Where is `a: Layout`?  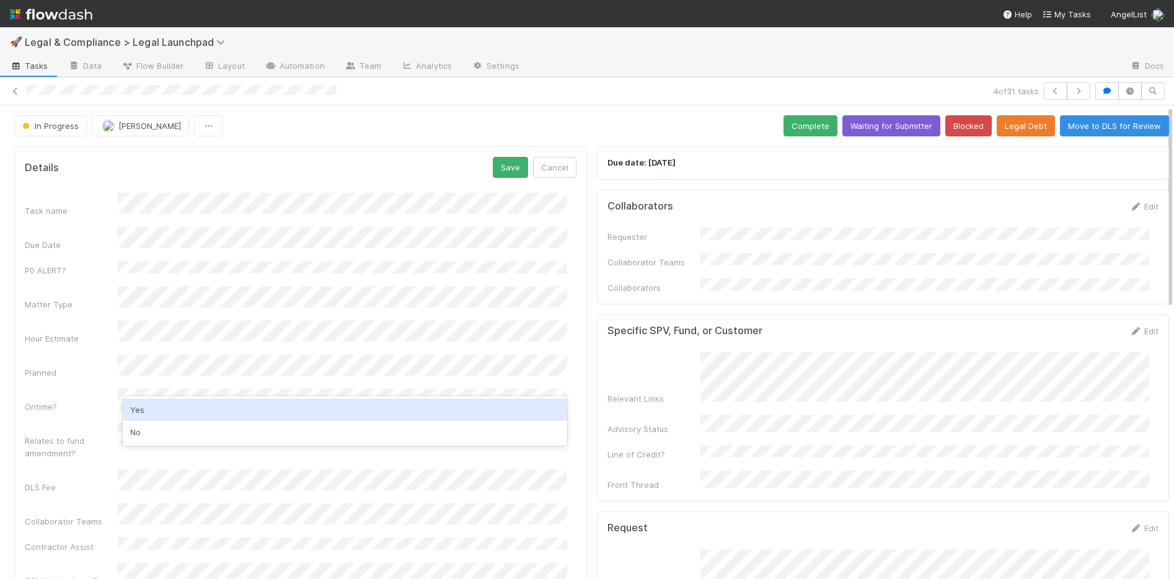
a: Layout is located at coordinates (224, 67).